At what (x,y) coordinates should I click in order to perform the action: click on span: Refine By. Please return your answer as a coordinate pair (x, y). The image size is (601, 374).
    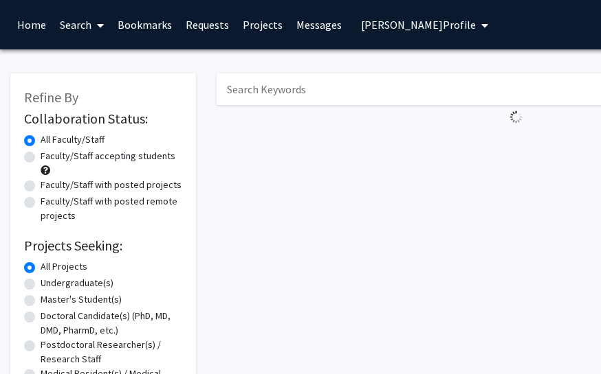
    Looking at the image, I should click on (51, 97).